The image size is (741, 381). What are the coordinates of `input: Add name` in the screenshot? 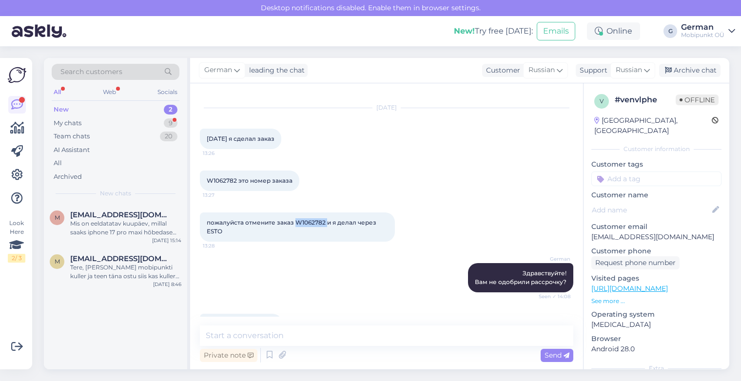 It's located at (651, 210).